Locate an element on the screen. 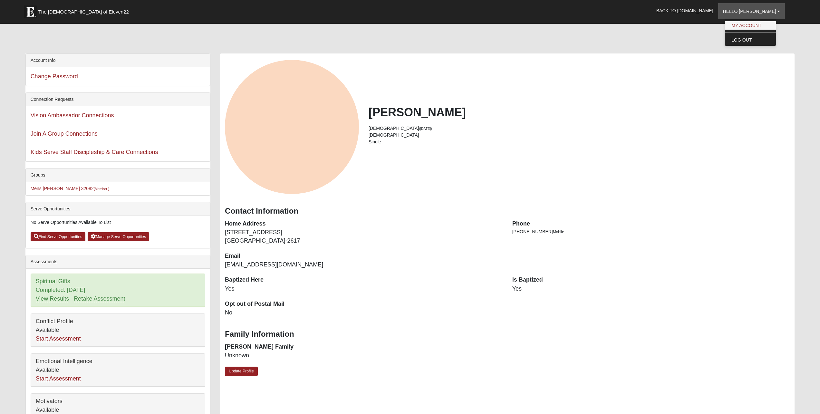 The width and height of the screenshot is (820, 414). a: Change Password is located at coordinates (54, 76).